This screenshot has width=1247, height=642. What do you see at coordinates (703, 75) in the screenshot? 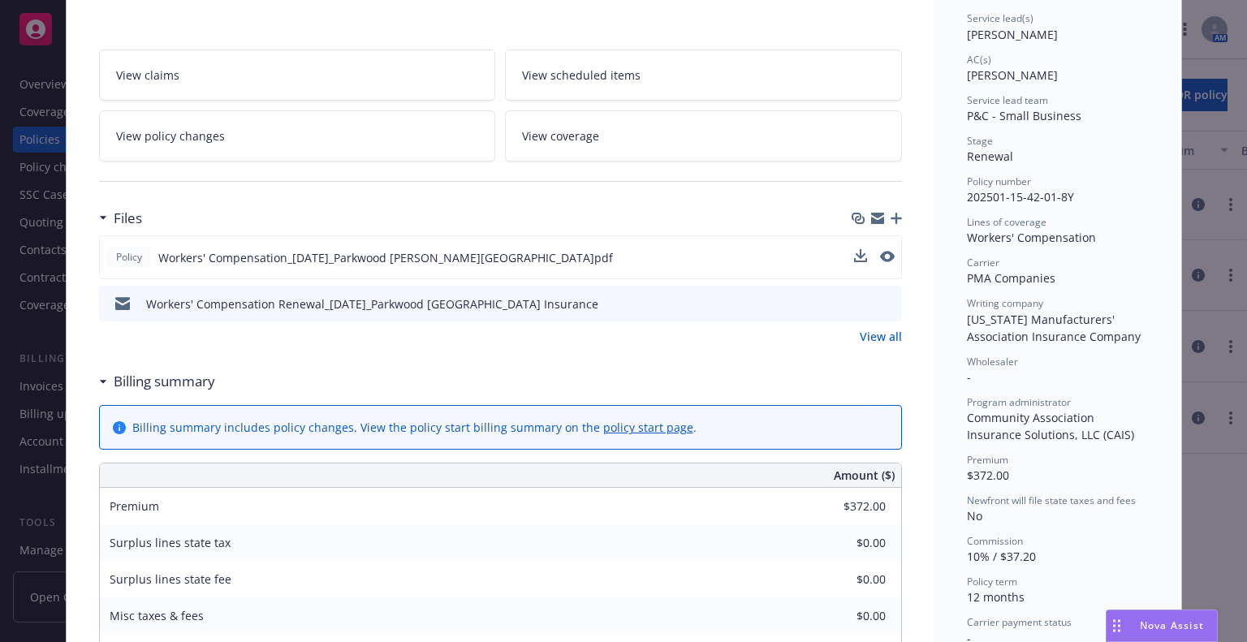
I see `a: View scheduled items` at bounding box center [703, 75].